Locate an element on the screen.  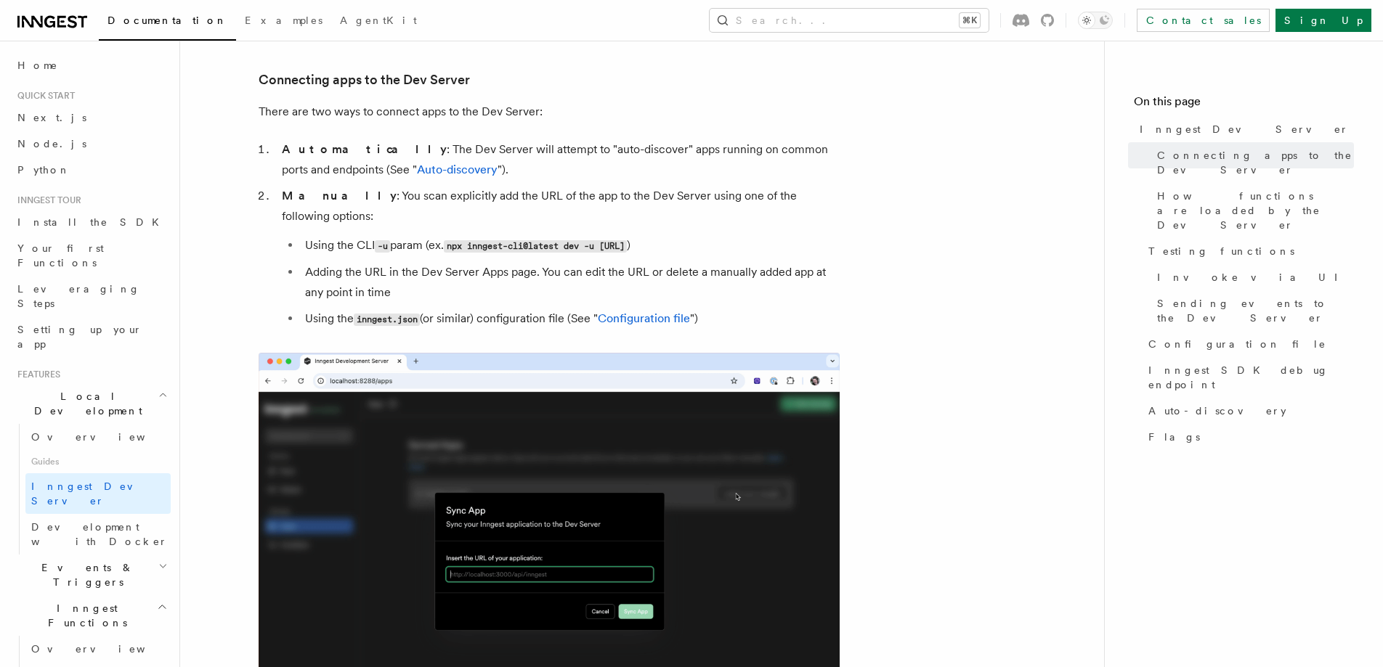
p: There are two ways to connect apps to the Dev Server: is located at coordinates (549, 112).